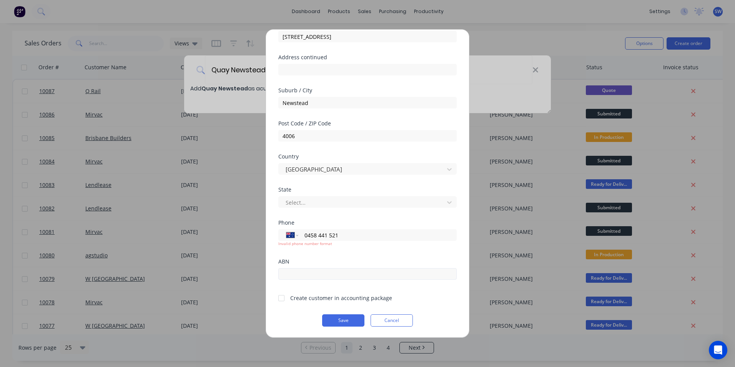 The height and width of the screenshot is (367, 735). Describe the element at coordinates (368, 243) in the screenshot. I see `div: Invalid phone number format` at that location.